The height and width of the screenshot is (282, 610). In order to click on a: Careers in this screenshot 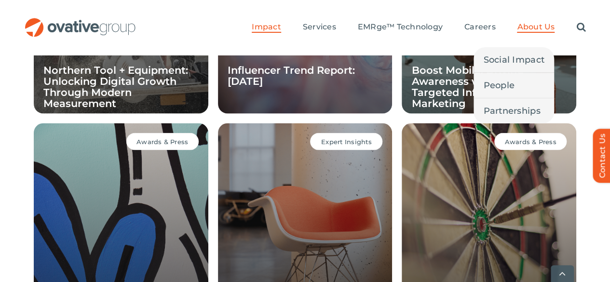, I will do `click(480, 27)`.